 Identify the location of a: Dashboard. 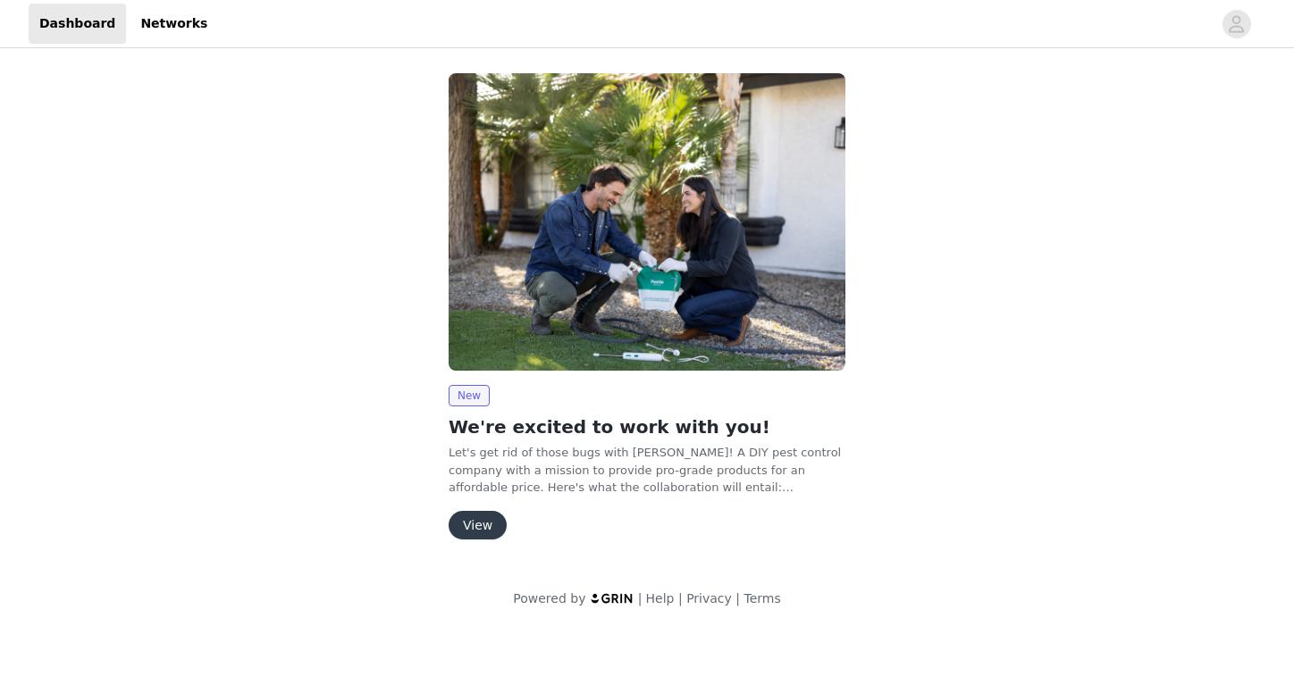
(77, 23).